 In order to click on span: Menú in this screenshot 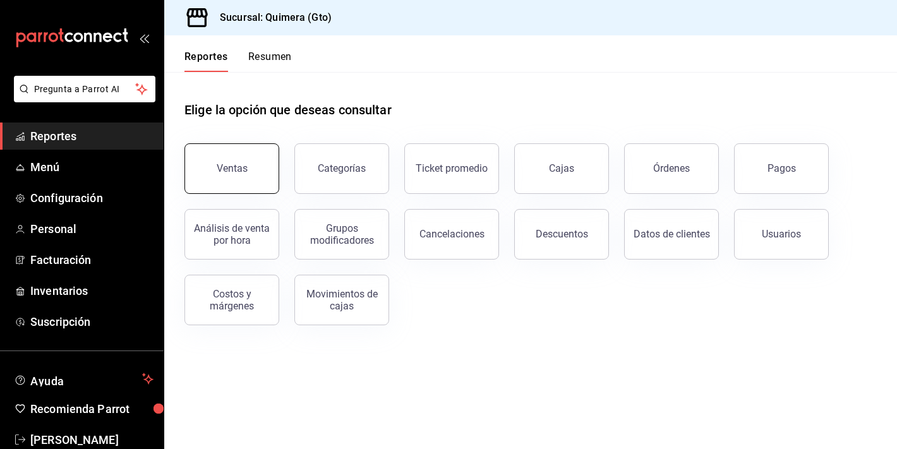, I will do `click(92, 167)`.